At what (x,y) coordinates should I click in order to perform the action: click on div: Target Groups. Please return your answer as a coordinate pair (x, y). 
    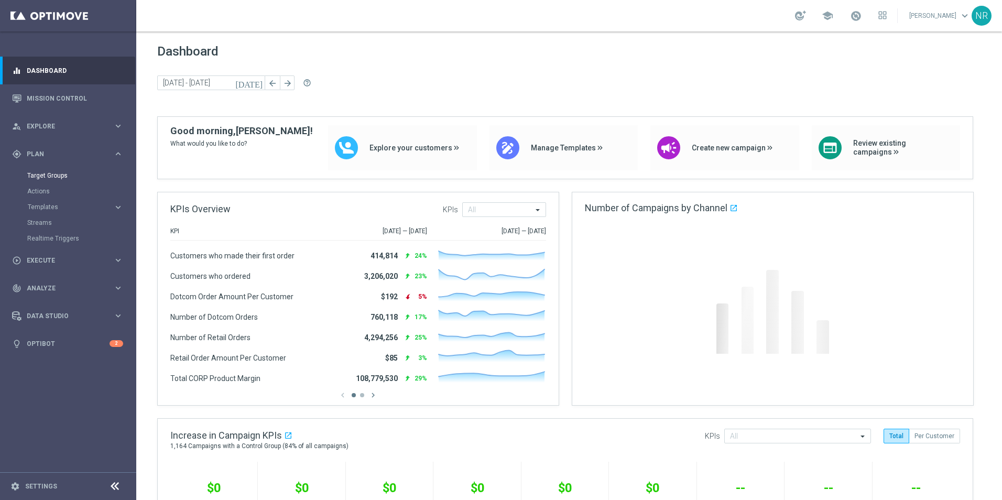
    Looking at the image, I should click on (81, 176).